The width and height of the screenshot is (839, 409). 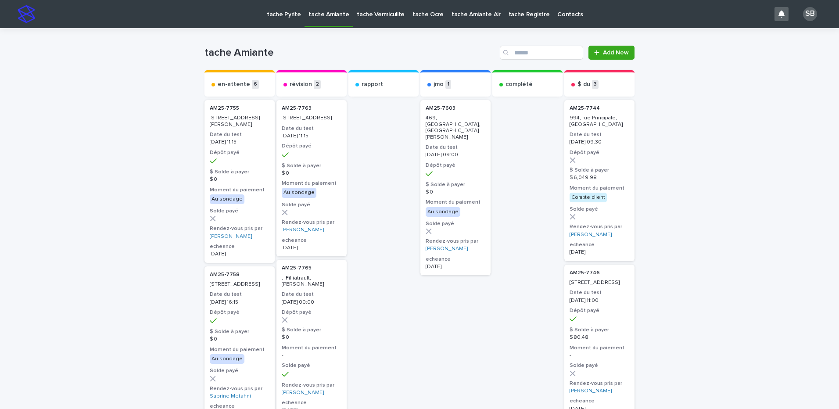 What do you see at coordinates (234, 84) in the screenshot?
I see `p: en-attente` at bounding box center [234, 84].